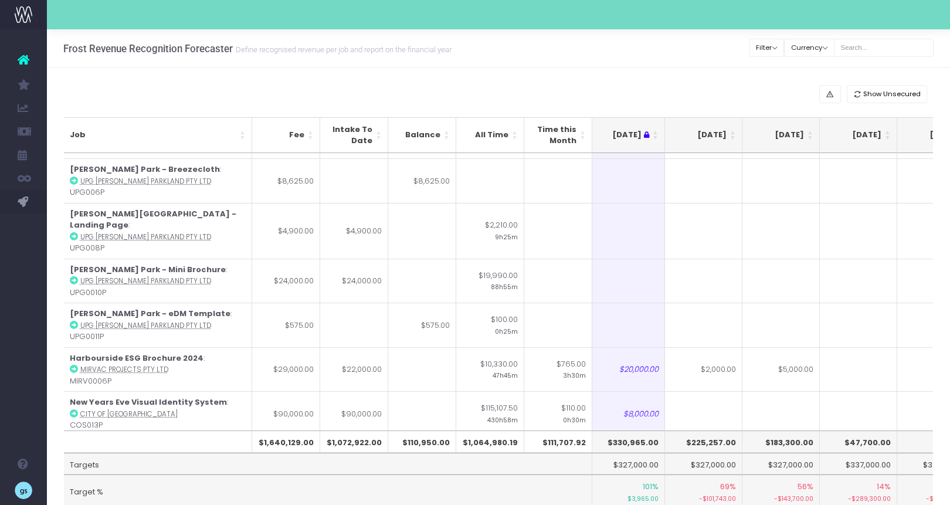  What do you see at coordinates (626, 135) in the screenshot?
I see `th: Jul 25 : activate to sort column ascending` at bounding box center [626, 135].